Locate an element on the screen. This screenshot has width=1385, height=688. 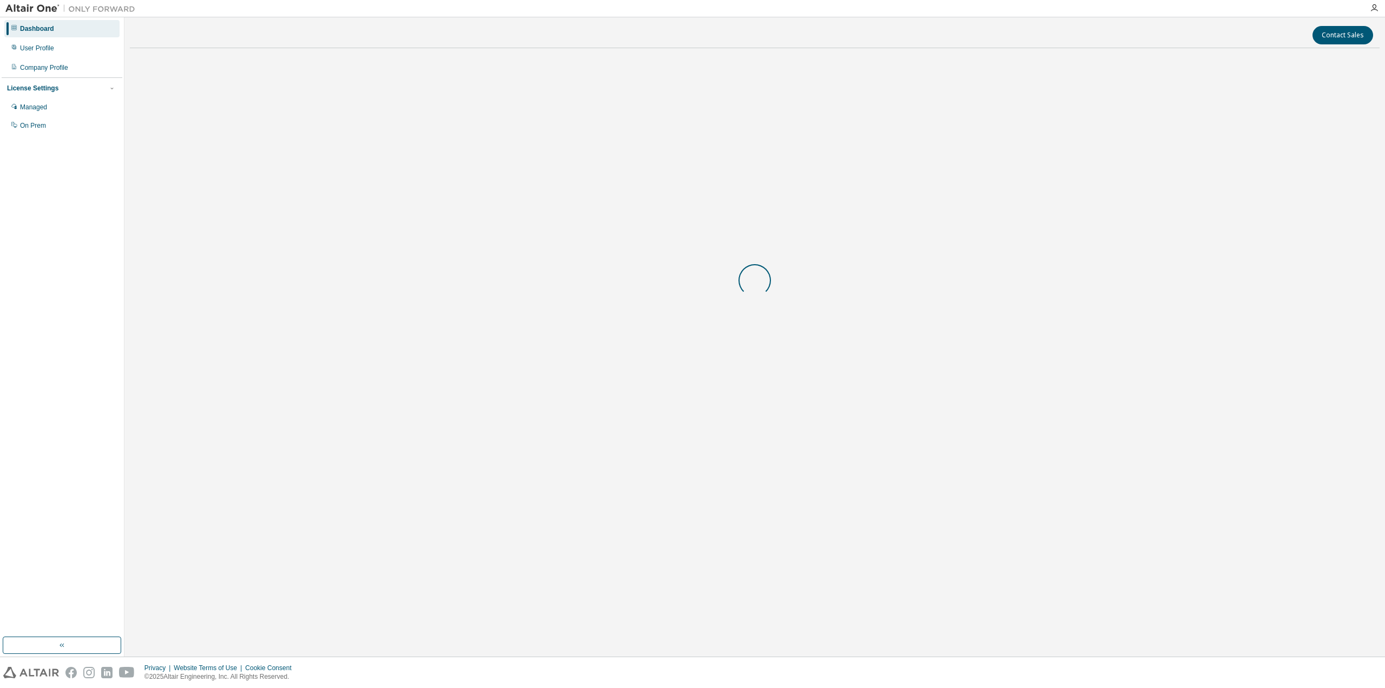
img: altair_logo.svg is located at coordinates (31, 672).